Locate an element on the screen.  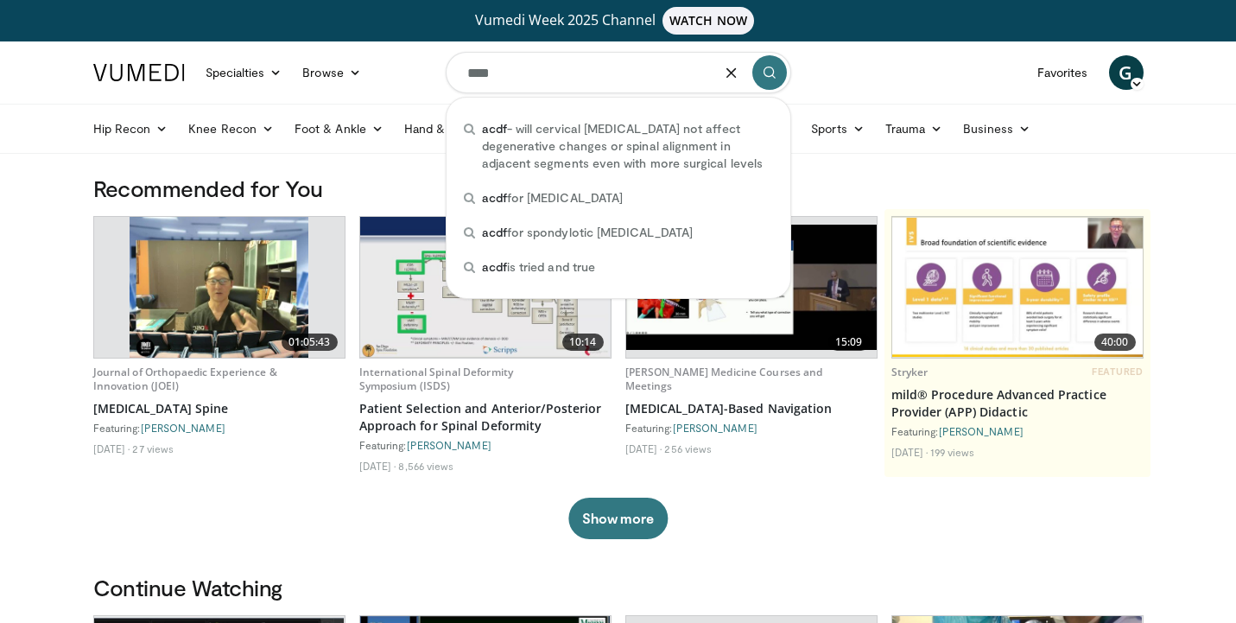
span: is tried and true is located at coordinates (538, 267).